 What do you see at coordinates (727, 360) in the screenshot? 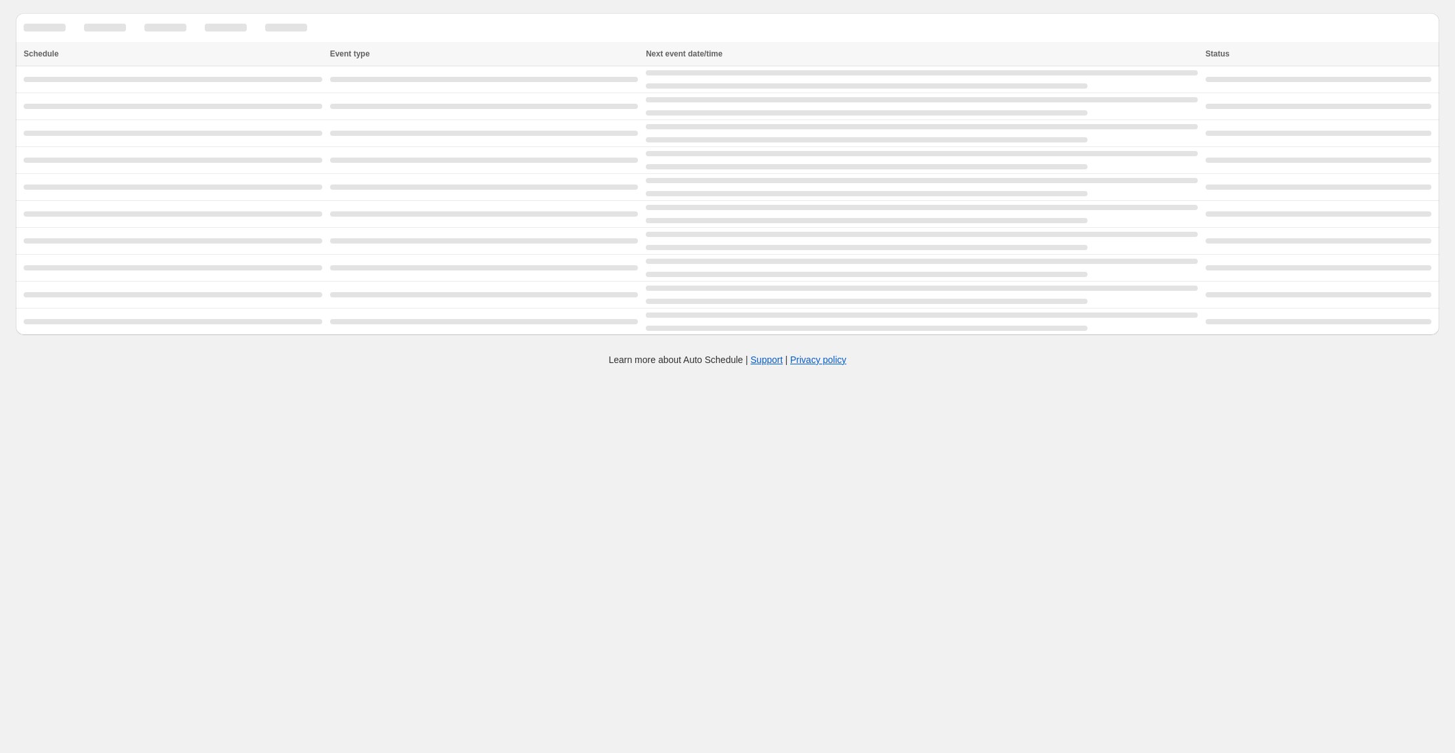
I see `p: Learn more about Auto Schedule | |` at bounding box center [727, 360].